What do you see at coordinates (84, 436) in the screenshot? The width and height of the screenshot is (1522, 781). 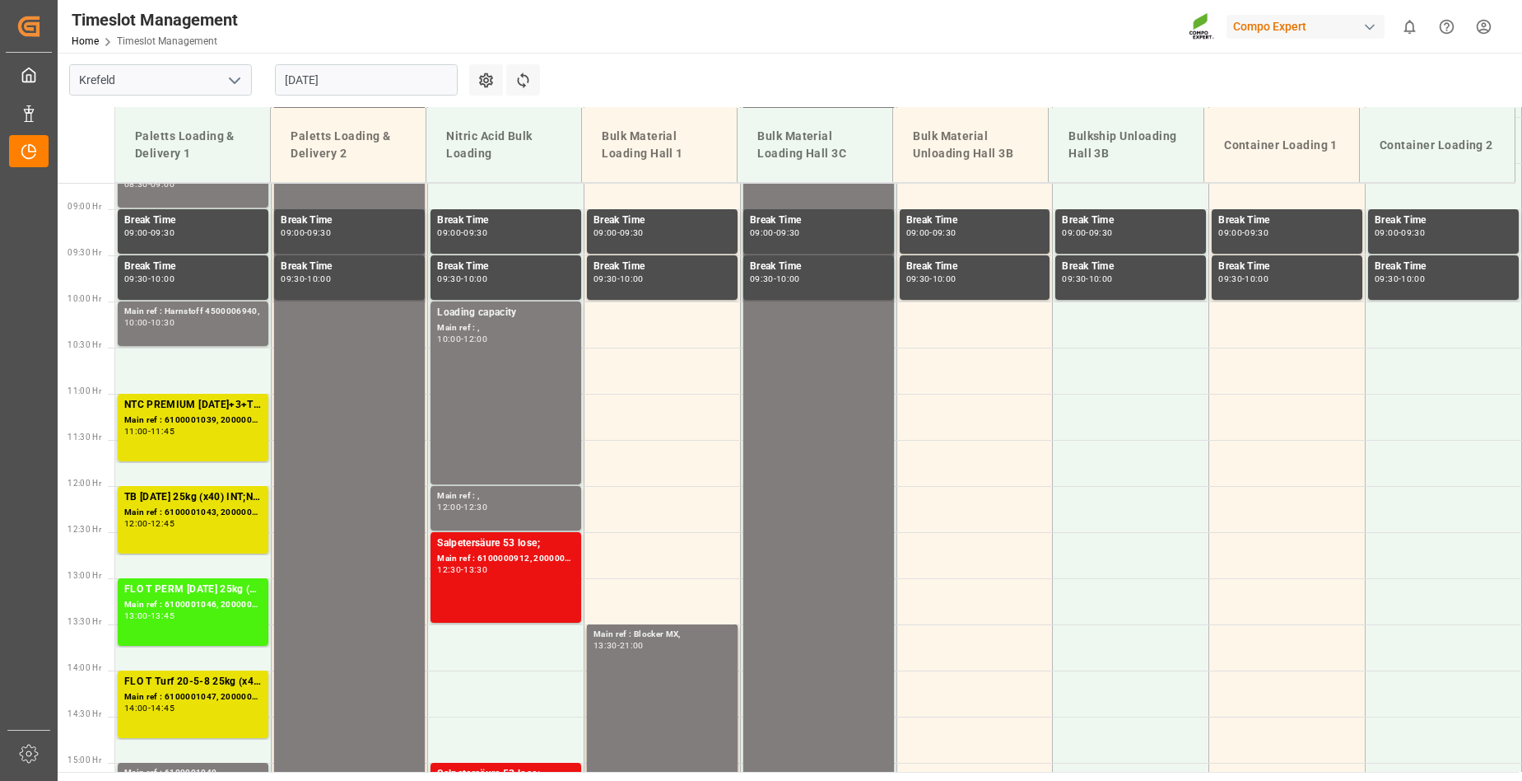 I see `span: 11:30 Hr` at bounding box center [84, 436].